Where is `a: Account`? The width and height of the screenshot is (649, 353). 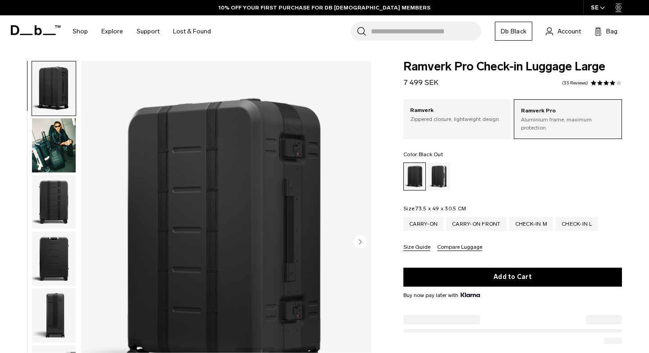 a: Account is located at coordinates (564, 31).